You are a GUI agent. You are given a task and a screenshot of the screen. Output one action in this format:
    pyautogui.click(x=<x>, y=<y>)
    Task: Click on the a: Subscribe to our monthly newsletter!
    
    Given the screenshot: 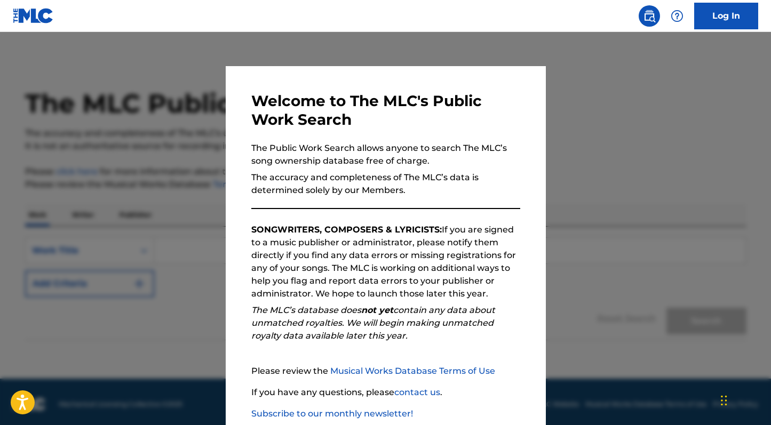 What is the action you would take?
    pyautogui.click(x=332, y=413)
    